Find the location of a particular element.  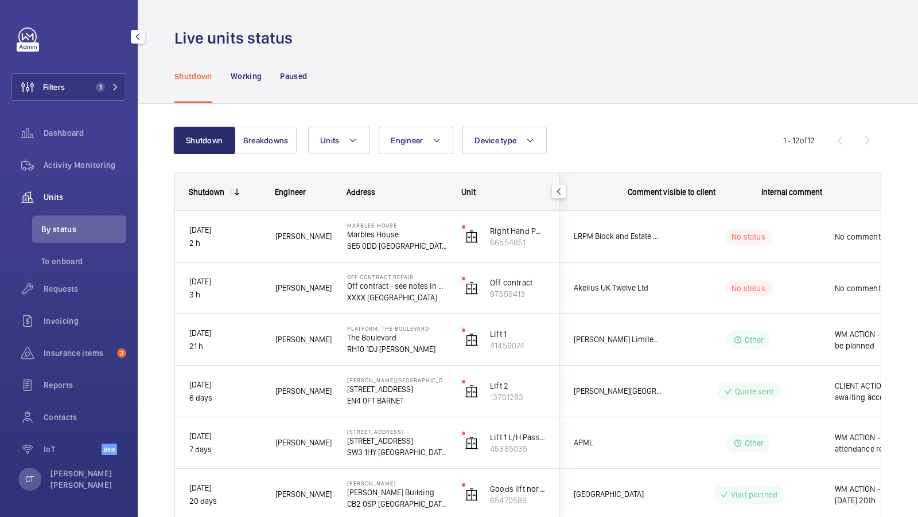

p: Lift 1 L/H Passenger is located at coordinates (517, 438).